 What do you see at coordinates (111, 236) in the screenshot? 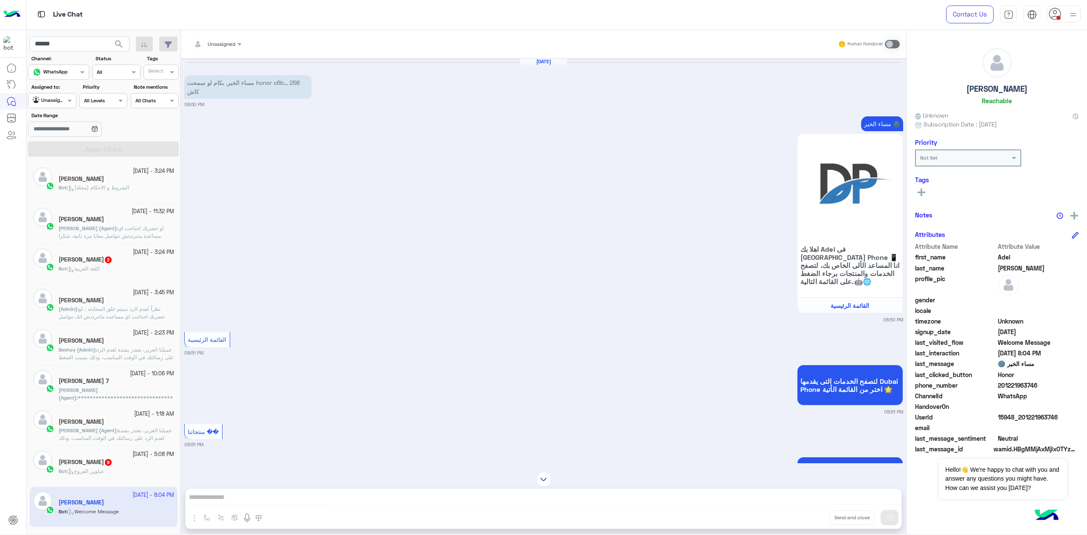
I see `span: لو حضرتك احتاجت اي مساعدة متترددتش تتواصل معايا مرة تانية، شكرا لاختيارك دبي فون❤️` at bounding box center [111, 236].